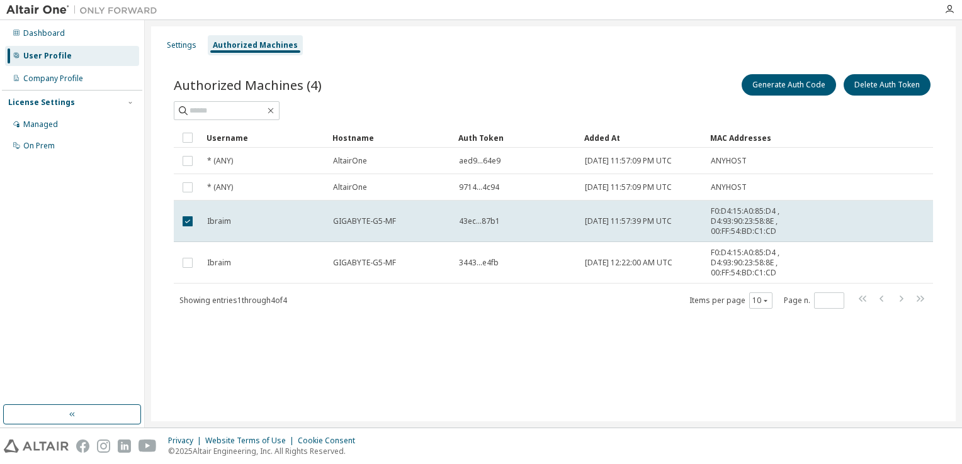  Describe the element at coordinates (760, 301) in the screenshot. I see `button: 10` at that location.